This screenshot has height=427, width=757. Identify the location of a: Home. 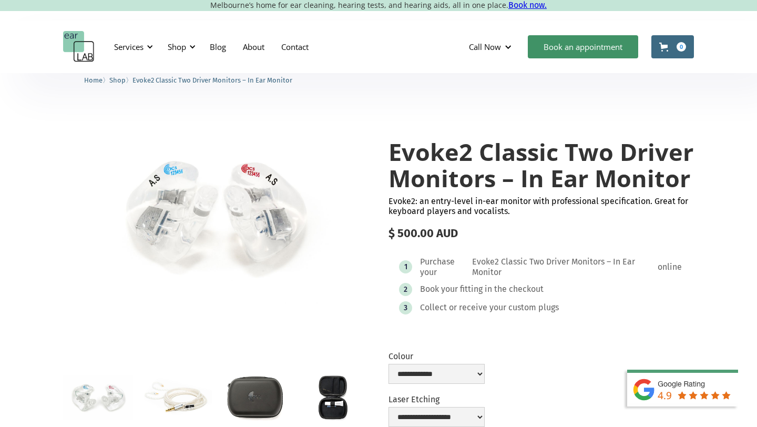
(93, 79).